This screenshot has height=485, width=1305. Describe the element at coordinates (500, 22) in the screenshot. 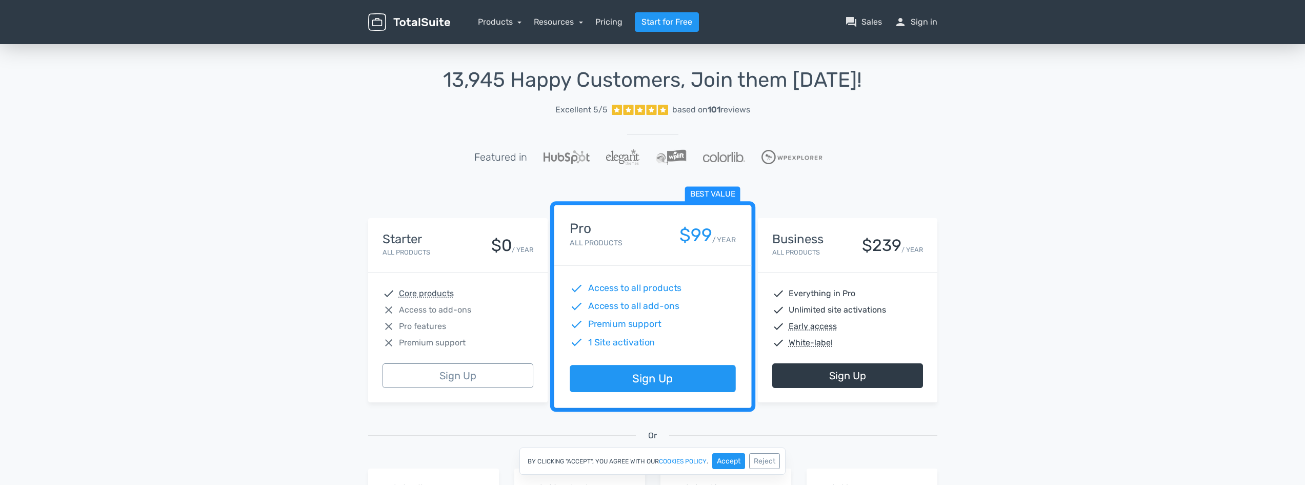

I see `a: Products` at that location.